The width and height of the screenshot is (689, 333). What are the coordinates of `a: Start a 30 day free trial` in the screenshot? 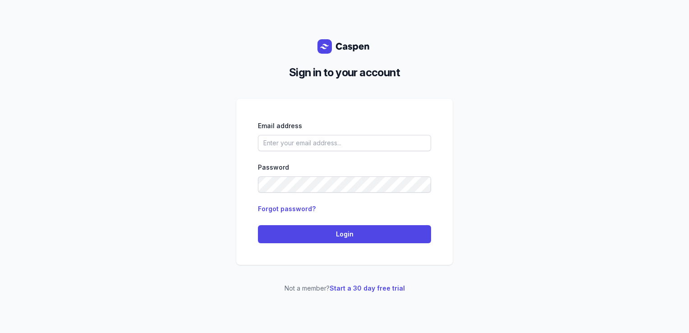 It's located at (367, 288).